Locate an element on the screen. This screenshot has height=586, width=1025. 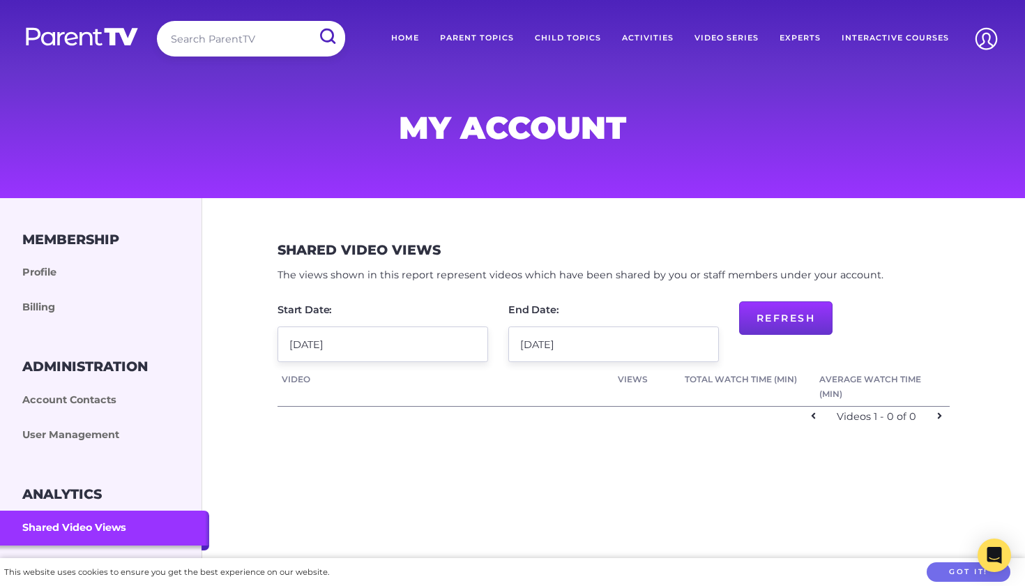
a: Activities is located at coordinates (648, 38).